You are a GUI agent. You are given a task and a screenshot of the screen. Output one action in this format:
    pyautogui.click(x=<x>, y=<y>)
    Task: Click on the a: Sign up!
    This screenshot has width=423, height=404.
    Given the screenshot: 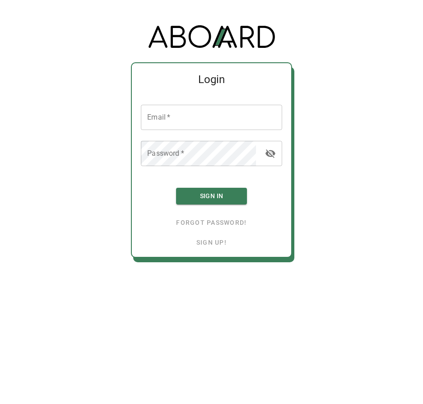 What is the action you would take?
    pyautogui.click(x=211, y=243)
    